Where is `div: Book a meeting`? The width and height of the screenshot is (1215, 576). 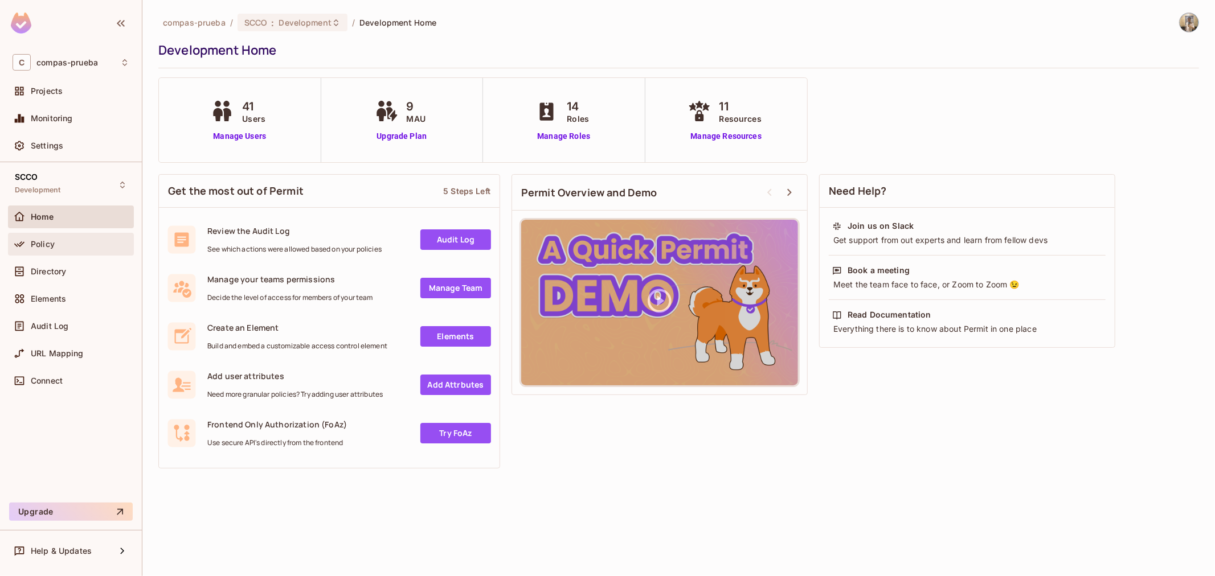
div: Book a meeting is located at coordinates (878, 270).